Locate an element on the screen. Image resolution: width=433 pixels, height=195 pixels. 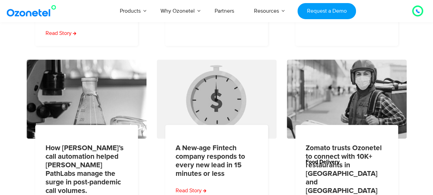
div: Food Delivery is located at coordinates (351, 157).